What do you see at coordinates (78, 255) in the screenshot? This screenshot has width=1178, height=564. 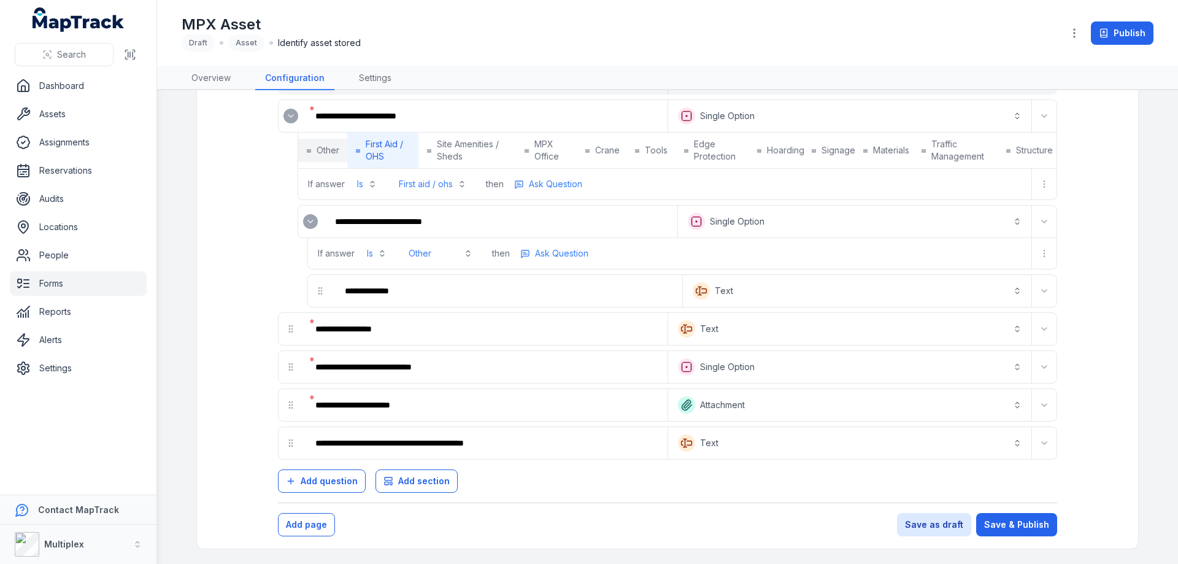 I see `a: People` at bounding box center [78, 255].